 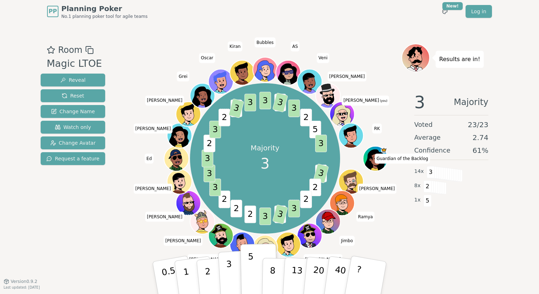 I want to click on button: Change Name, so click(x=73, y=111).